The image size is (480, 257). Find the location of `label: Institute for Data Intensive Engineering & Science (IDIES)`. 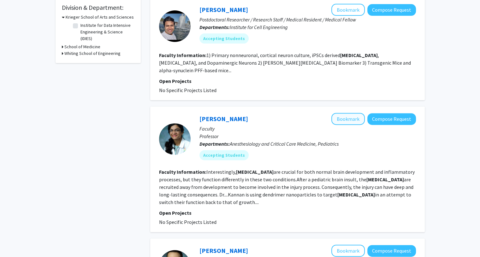

label: Institute for Data Intensive Engineering & Science (IDIES) is located at coordinates (107, 32).